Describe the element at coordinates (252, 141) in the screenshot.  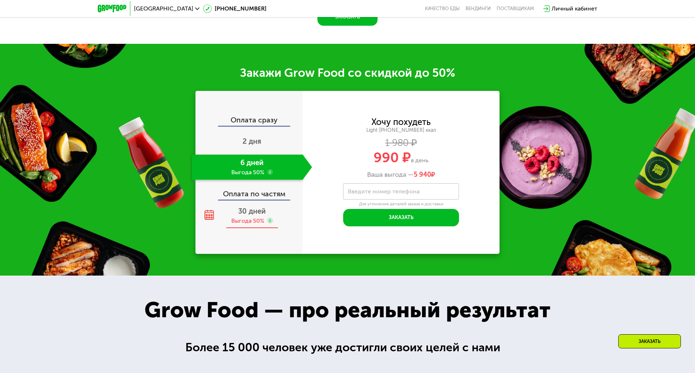
I see `span: 2 дня` at that location.